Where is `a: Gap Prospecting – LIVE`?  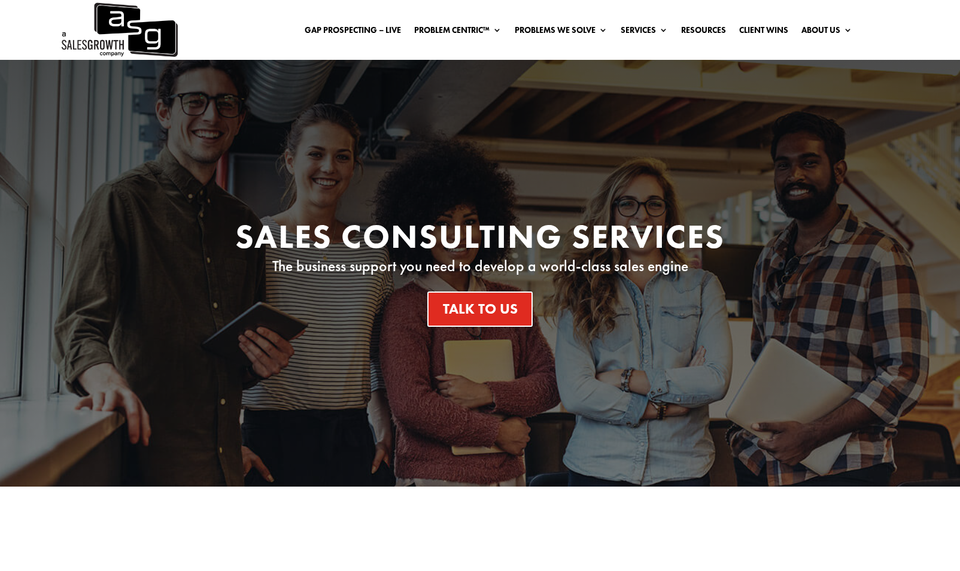 a: Gap Prospecting – LIVE is located at coordinates (353, 32).